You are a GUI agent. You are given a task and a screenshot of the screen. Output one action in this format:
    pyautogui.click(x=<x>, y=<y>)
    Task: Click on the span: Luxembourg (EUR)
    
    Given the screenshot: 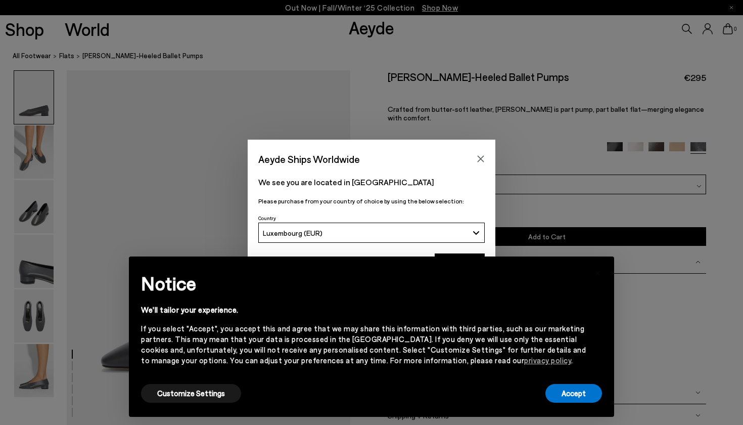 What is the action you would take?
    pyautogui.click(x=293, y=233)
    